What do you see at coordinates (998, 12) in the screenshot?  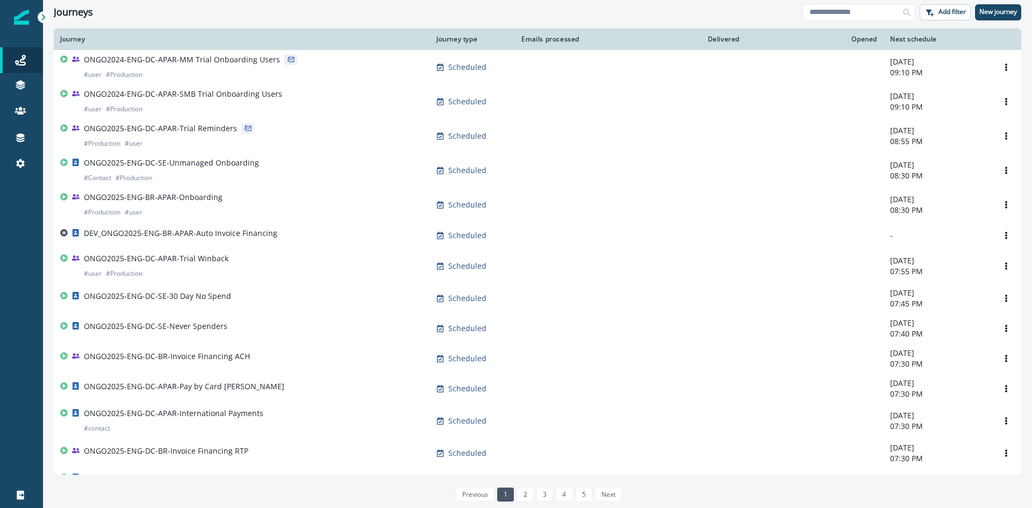 I see `button: New journey` at bounding box center [998, 12].